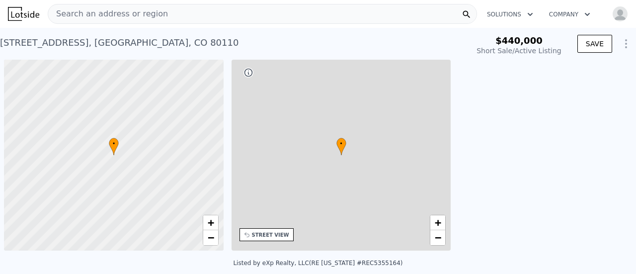 This screenshot has height=274, width=636. I want to click on button: Company, so click(569, 14).